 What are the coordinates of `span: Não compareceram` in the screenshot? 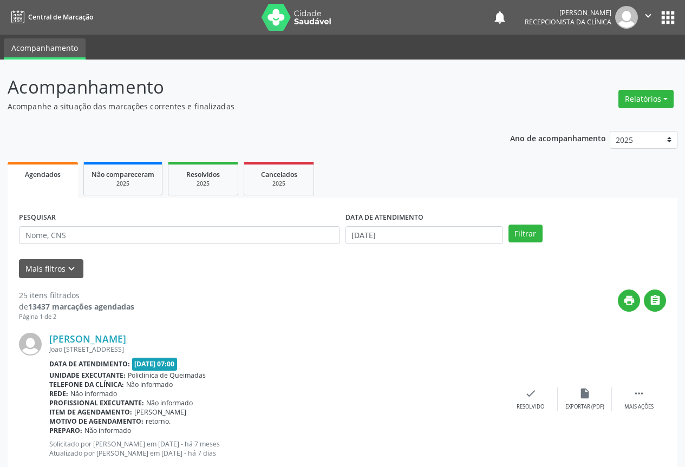 It's located at (123, 174).